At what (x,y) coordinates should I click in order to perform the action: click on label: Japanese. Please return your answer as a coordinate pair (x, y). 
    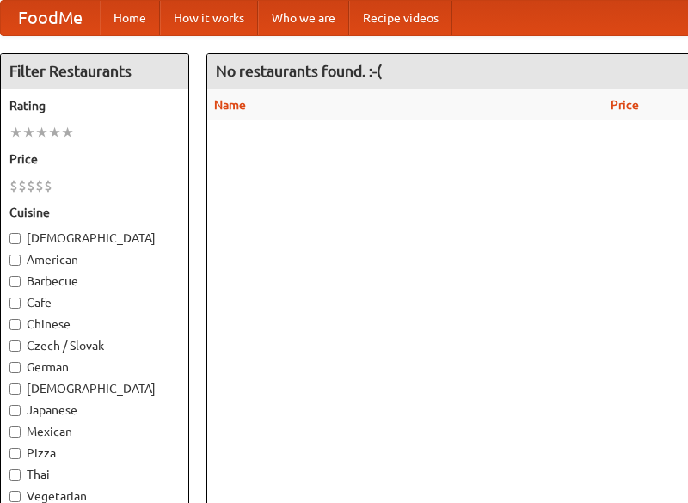
    Looking at the image, I should click on (95, 410).